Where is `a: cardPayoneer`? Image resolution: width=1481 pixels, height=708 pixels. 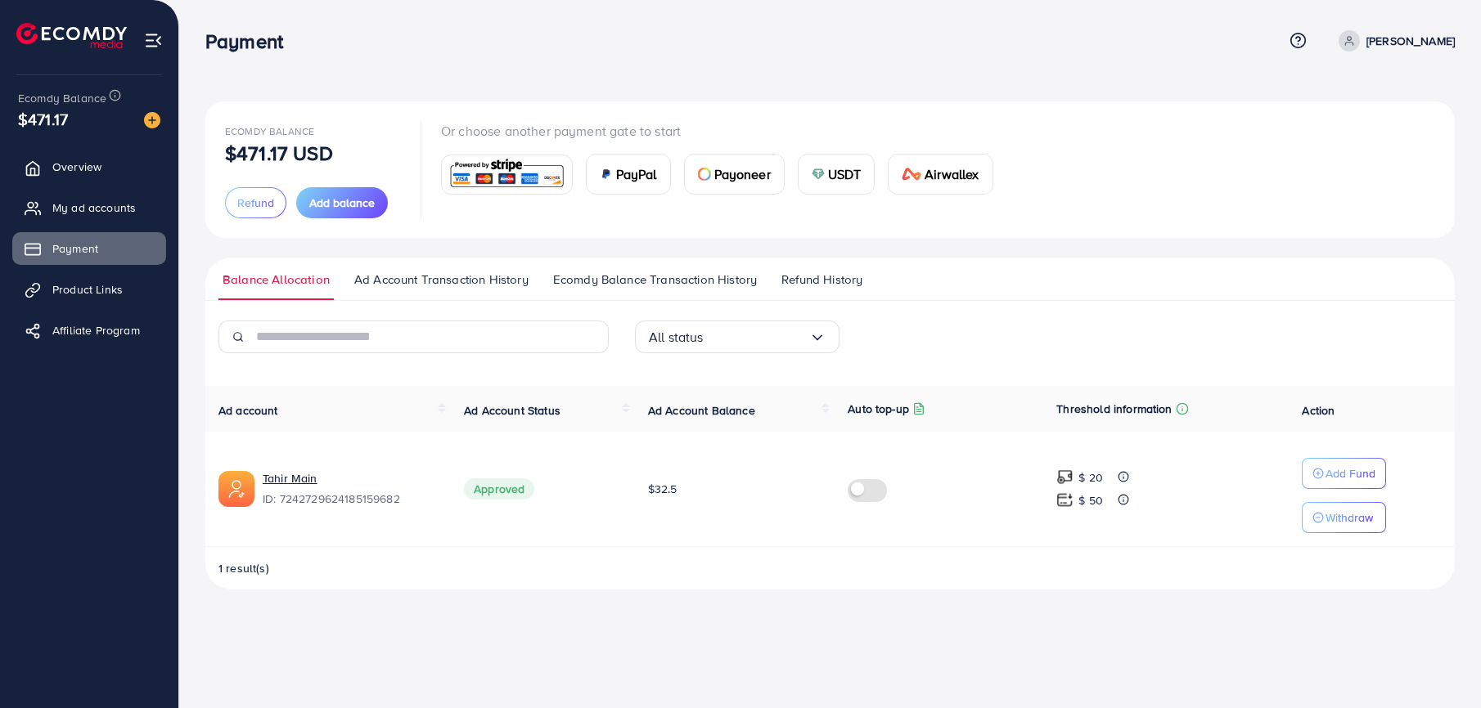
a: cardPayoneer is located at coordinates (734, 174).